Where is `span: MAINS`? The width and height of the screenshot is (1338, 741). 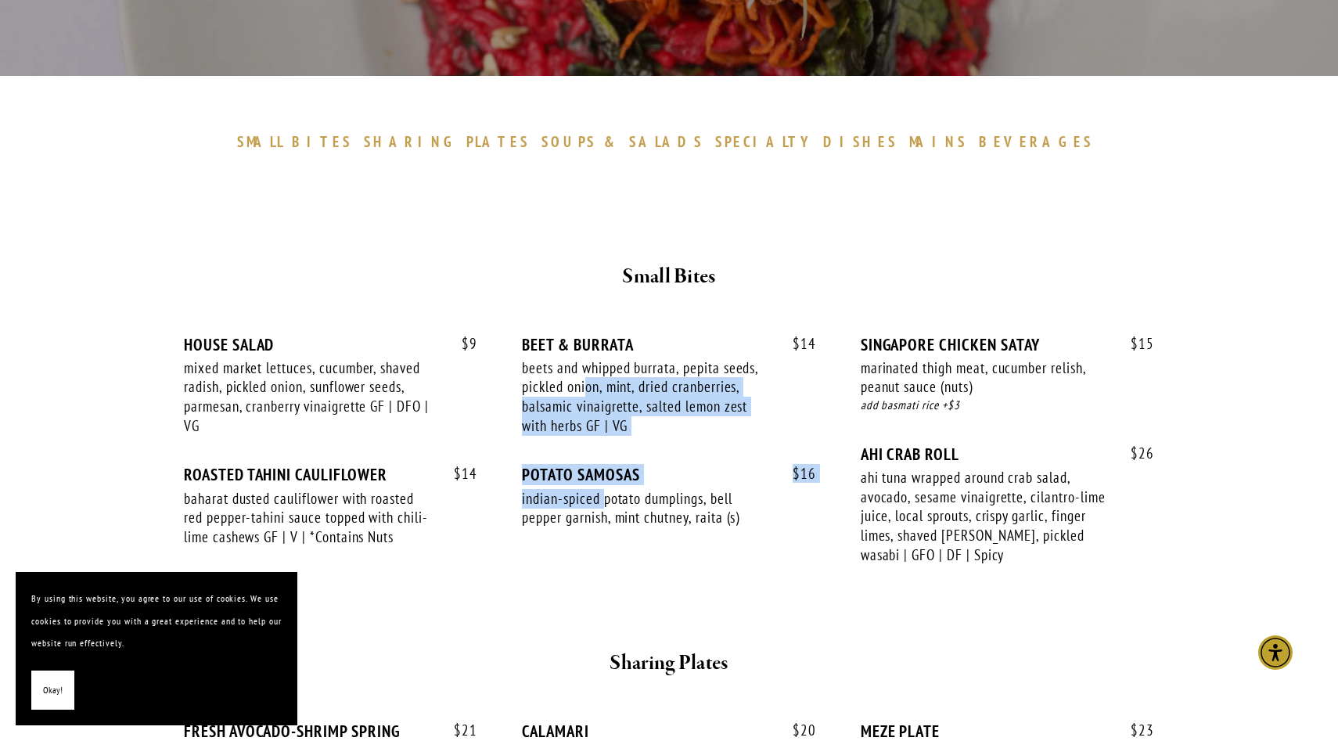
span: MAINS is located at coordinates (938, 142).